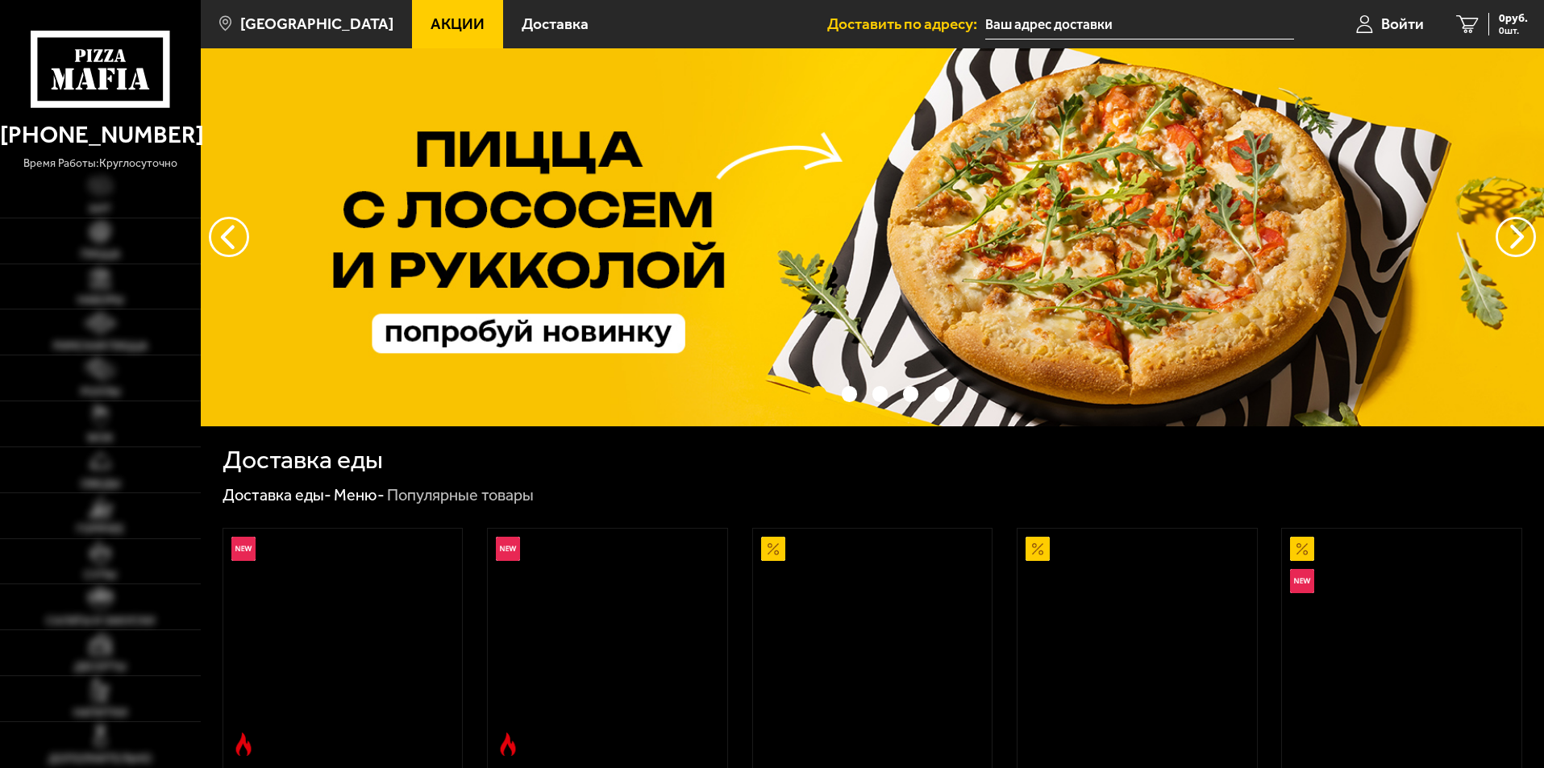 Image resolution: width=1544 pixels, height=768 pixels. Describe the element at coordinates (100, 439) in the screenshot. I see `span: WOK` at that location.